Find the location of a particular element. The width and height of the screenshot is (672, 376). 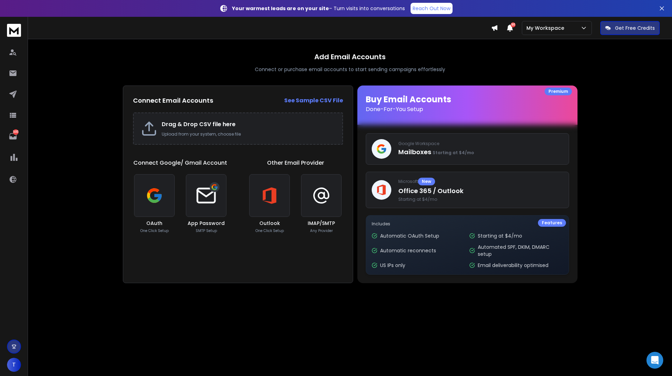

h1: Other Email Provider is located at coordinates (295, 163).